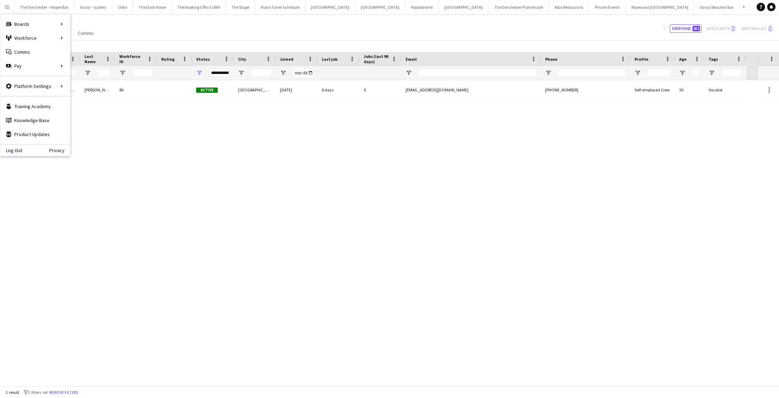 This screenshot has width=779, height=398. I want to click on span: Phone, so click(551, 59).